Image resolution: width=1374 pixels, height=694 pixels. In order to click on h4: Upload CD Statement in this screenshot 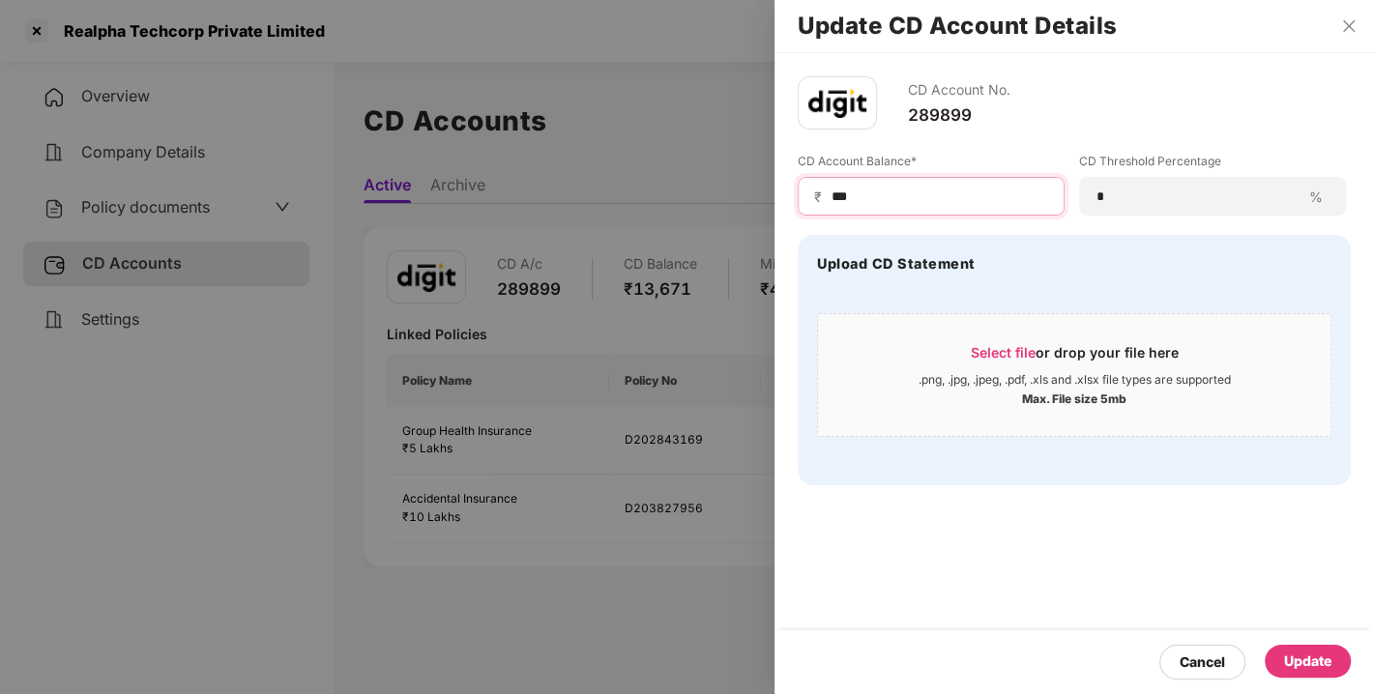, I will do `click(896, 264)`.